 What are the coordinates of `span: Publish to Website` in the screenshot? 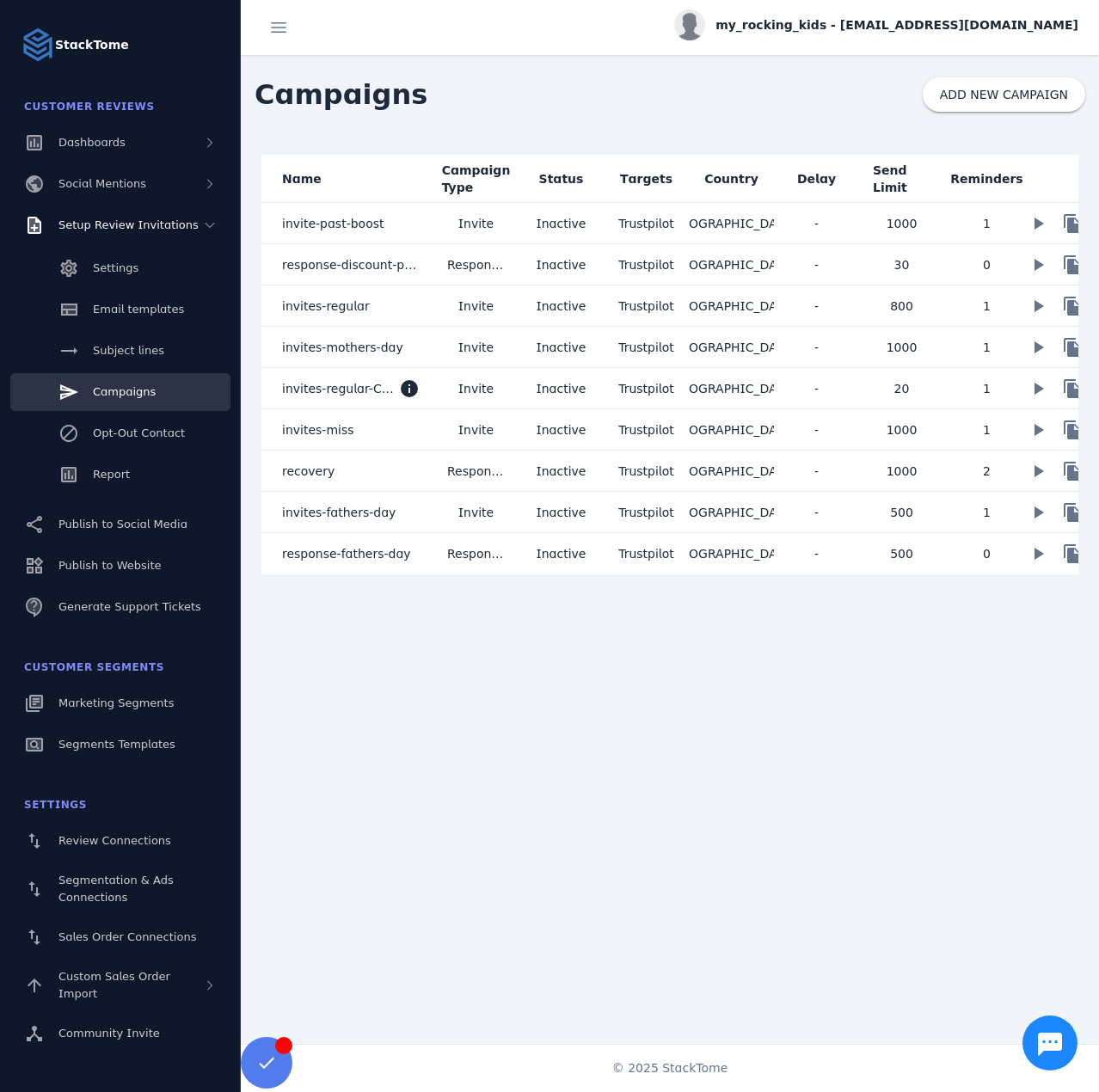 It's located at (109, 565).